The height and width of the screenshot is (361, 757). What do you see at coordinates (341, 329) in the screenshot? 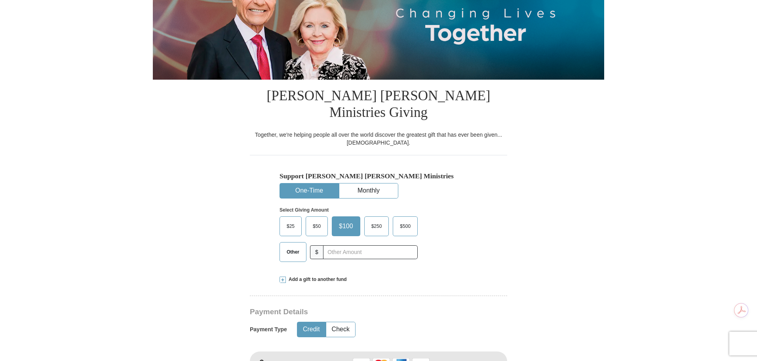
I see `button: Check` at bounding box center [341, 329].